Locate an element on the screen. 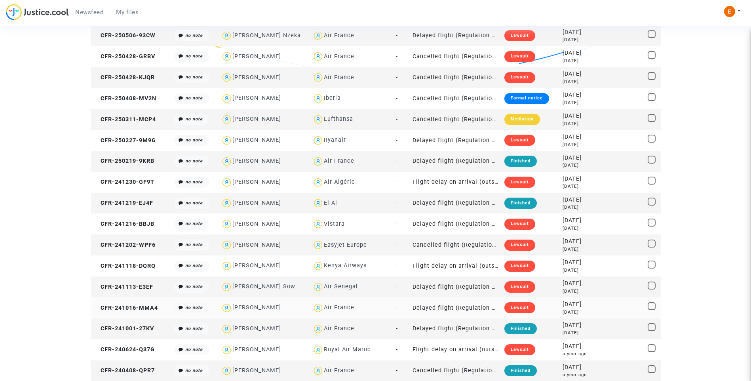 Image resolution: width=751 pixels, height=381 pixels. span: CFR-250428-GRBV is located at coordinates (124, 56).